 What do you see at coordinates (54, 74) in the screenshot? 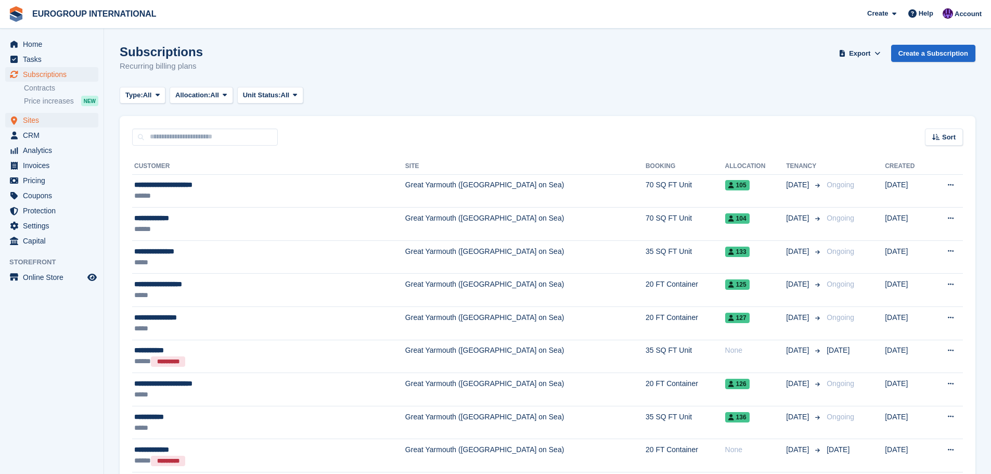
I see `span: Subscriptions` at bounding box center [54, 74].